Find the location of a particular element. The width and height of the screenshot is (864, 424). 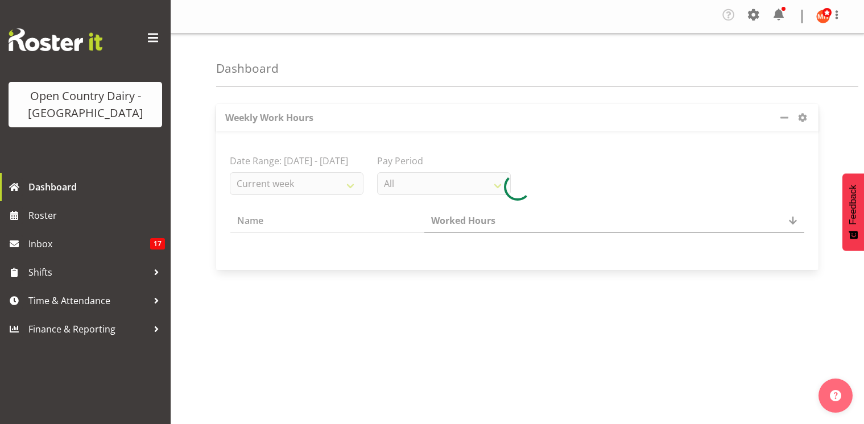

span: Time & Attendance is located at coordinates (88, 301).